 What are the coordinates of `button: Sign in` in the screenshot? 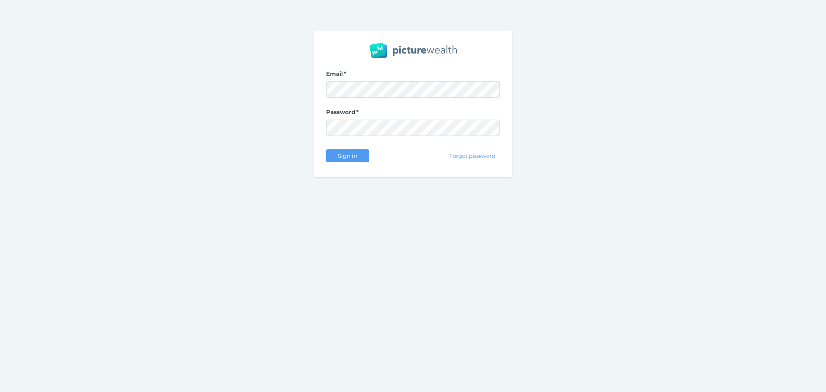 It's located at (348, 155).